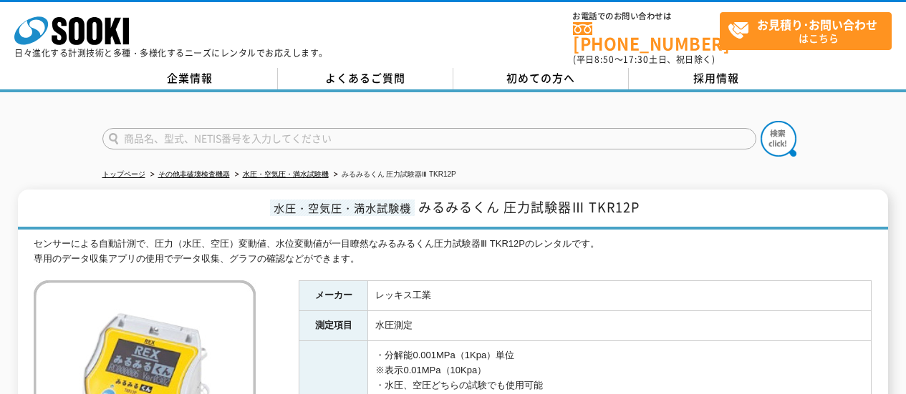  What do you see at coordinates (124, 174) in the screenshot?
I see `a: トップページ` at bounding box center [124, 174].